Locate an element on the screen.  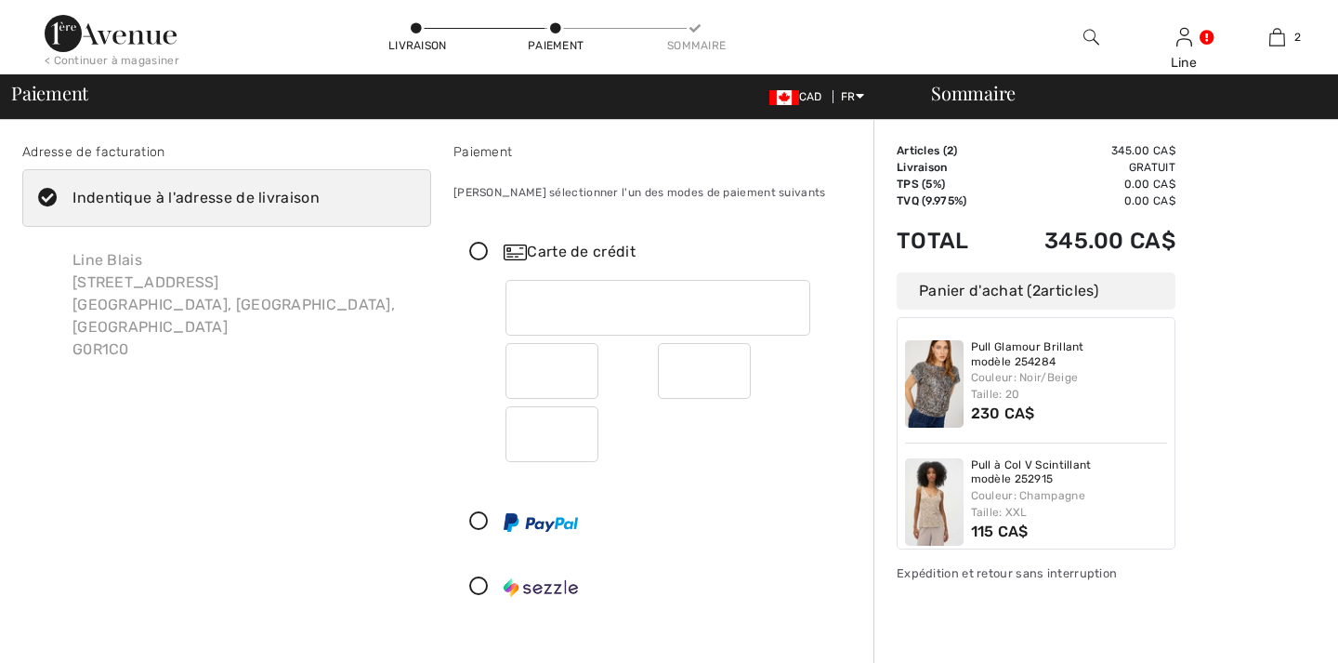
div: Adresse de facturation is located at coordinates (227, 151).